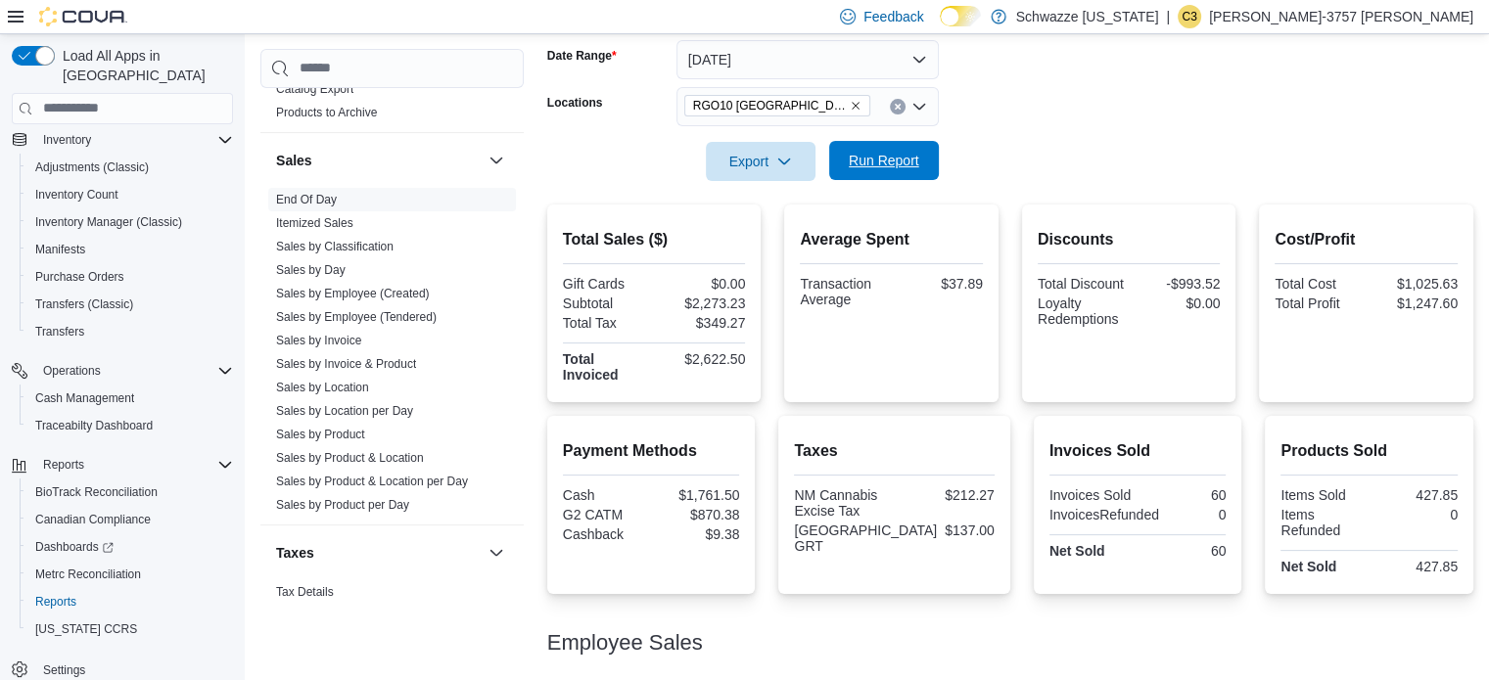  What do you see at coordinates (356, 317) in the screenshot?
I see `a: Sales by Employee (Tendered)` at bounding box center [356, 317].